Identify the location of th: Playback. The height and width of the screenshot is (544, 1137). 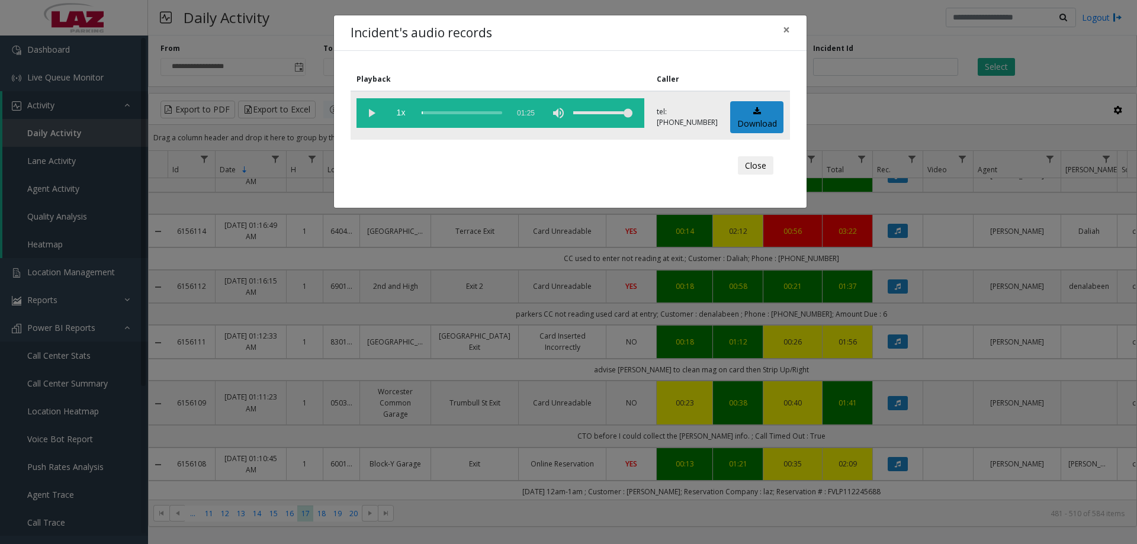
(500, 79).